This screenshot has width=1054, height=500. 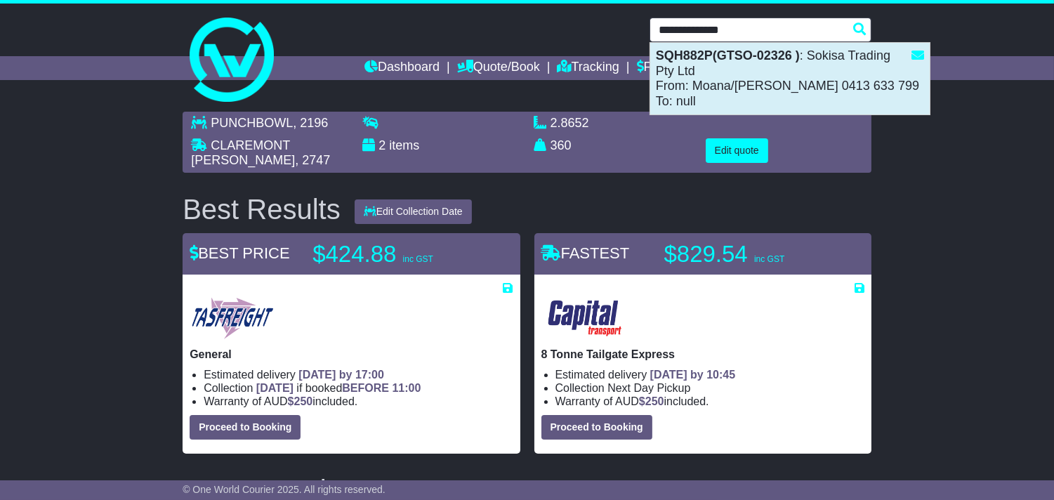 What do you see at coordinates (338, 388) in the screenshot?
I see `span: if booked` at bounding box center [338, 388].